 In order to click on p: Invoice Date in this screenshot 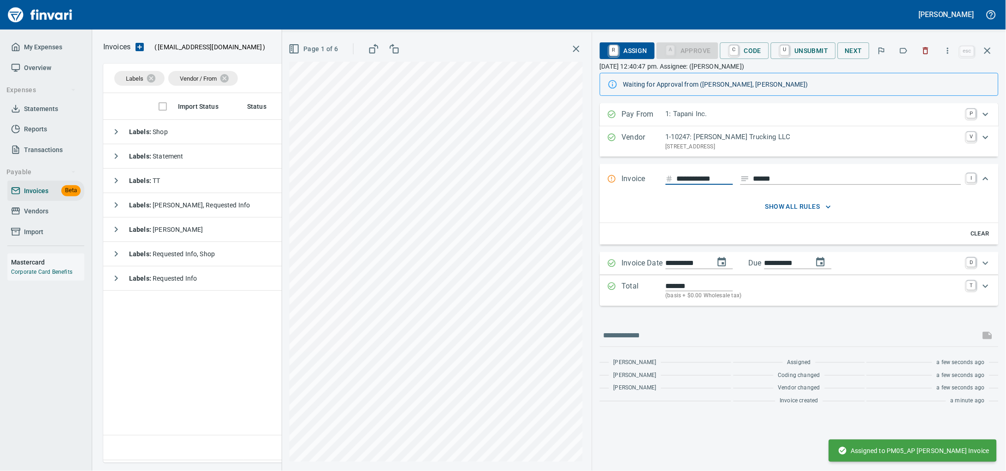, I will do `click(643, 264)`.